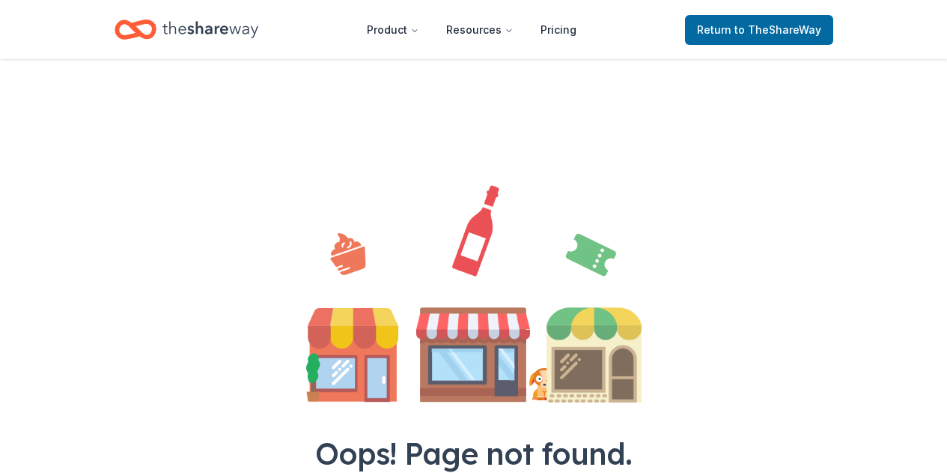  Describe the element at coordinates (186, 29) in the screenshot. I see `a: Home` at that location.